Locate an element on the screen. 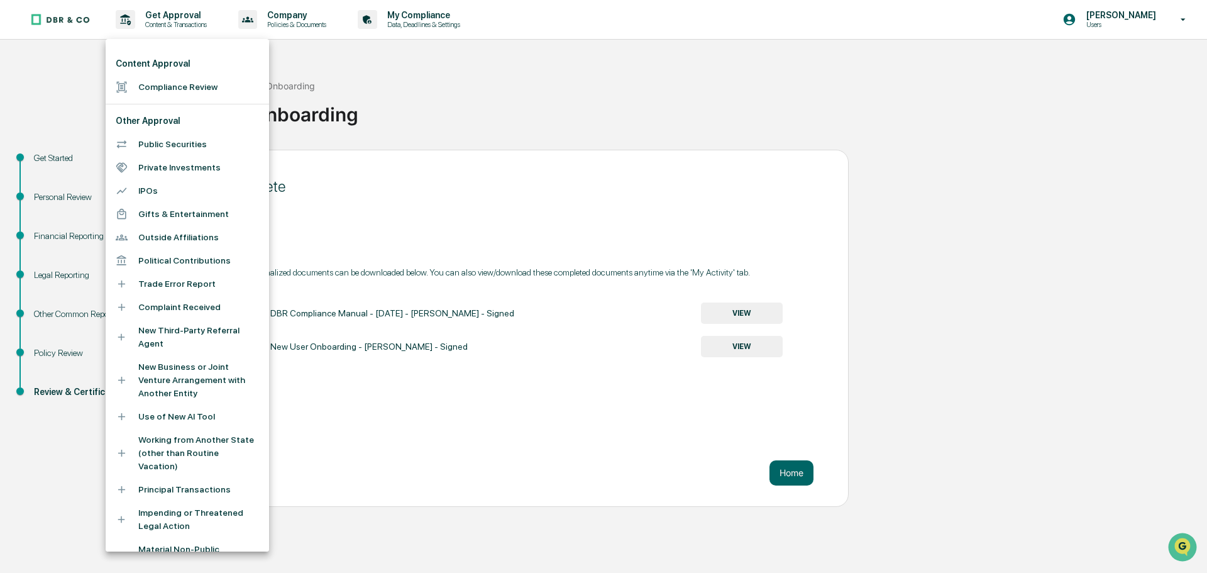  li: IPOs is located at coordinates (187, 190).